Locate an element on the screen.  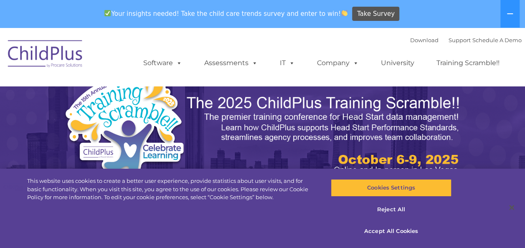
a: Training Scramble!! is located at coordinates (468, 63).